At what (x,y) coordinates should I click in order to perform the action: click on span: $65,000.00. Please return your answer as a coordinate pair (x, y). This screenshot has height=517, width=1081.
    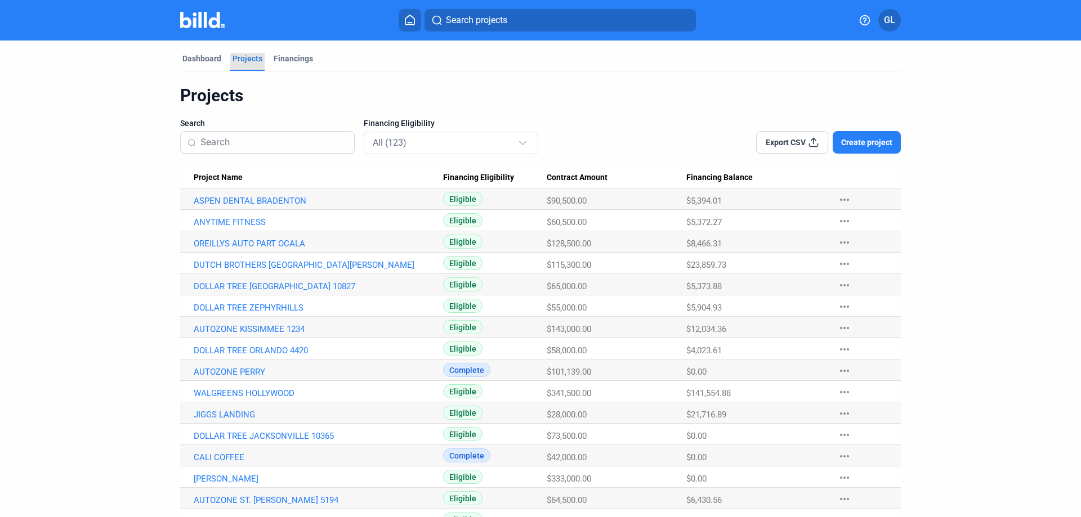
    Looking at the image, I should click on (566, 287).